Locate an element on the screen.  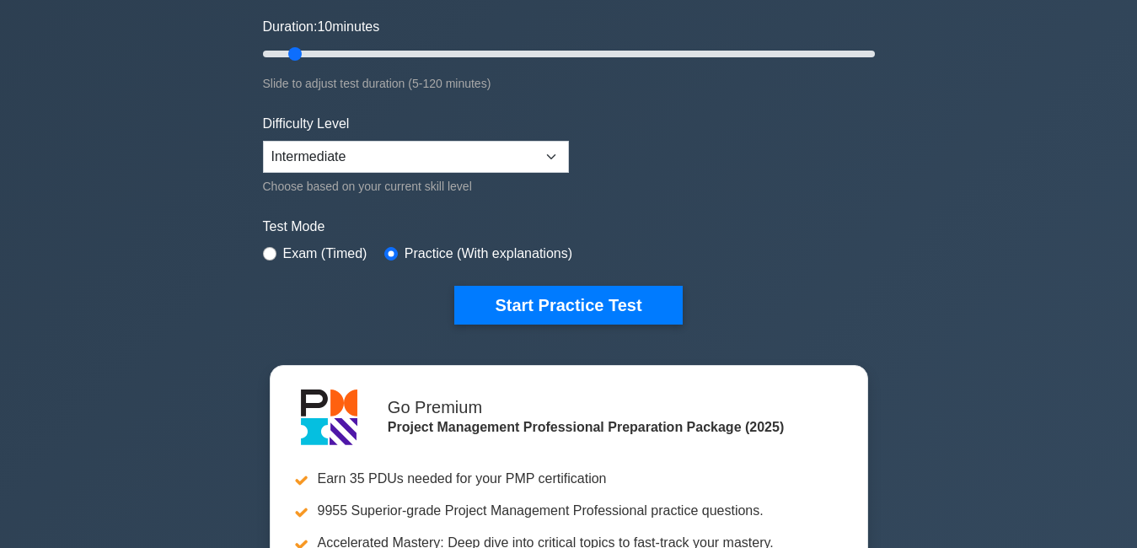
span: 10 is located at coordinates (325, 26).